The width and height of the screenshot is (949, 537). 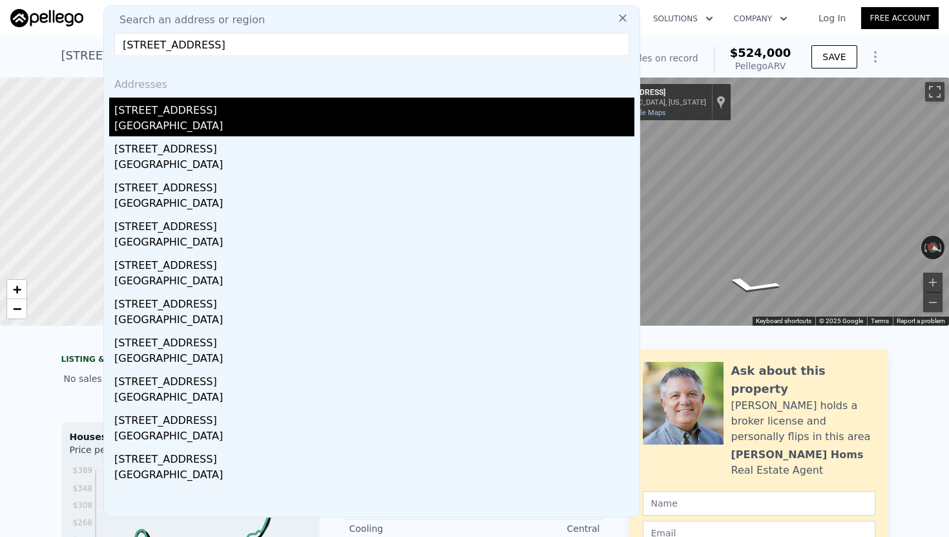 What do you see at coordinates (880, 320) in the screenshot?
I see `a: Terms (opens in new tab)` at bounding box center [880, 320].